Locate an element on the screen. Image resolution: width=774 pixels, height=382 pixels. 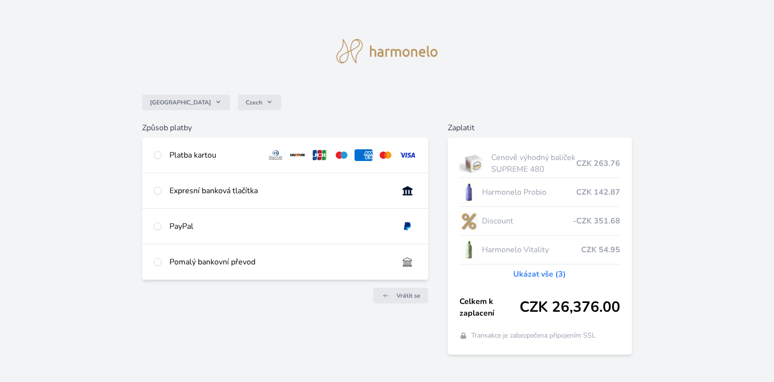
img: discount-lo.png is located at coordinates (469, 221).